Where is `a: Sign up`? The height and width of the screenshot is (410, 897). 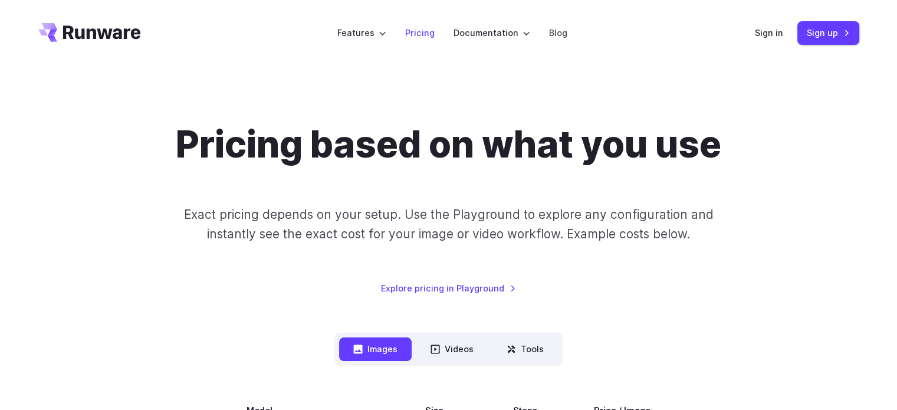
a: Sign up is located at coordinates (828, 32).